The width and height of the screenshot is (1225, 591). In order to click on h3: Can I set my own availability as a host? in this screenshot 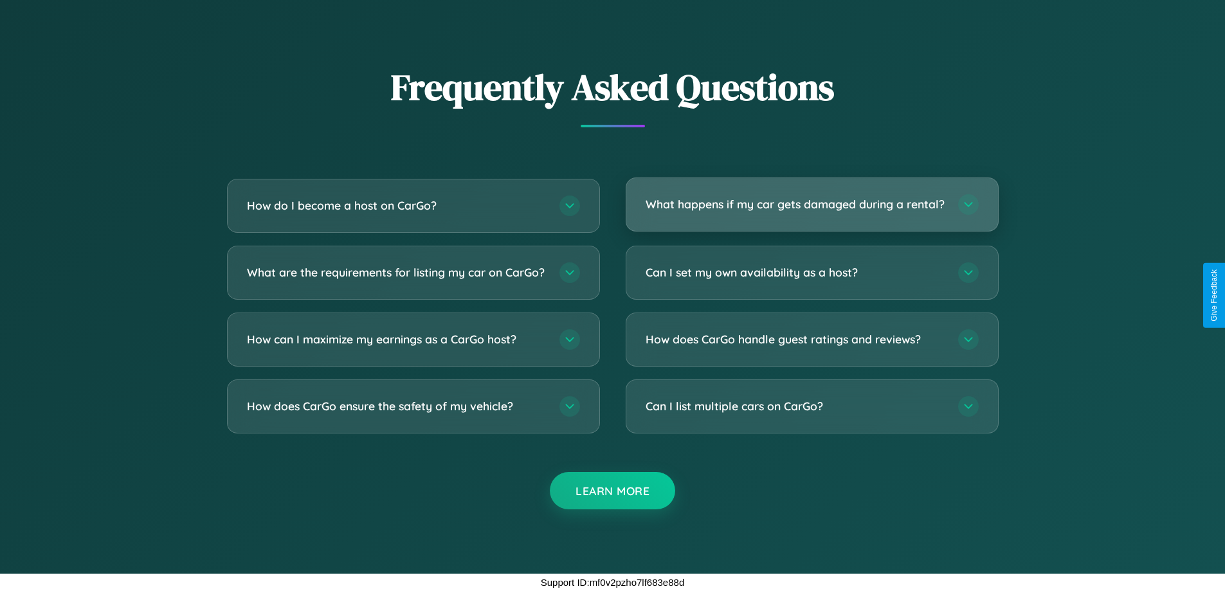, I will do `click(795, 272)`.